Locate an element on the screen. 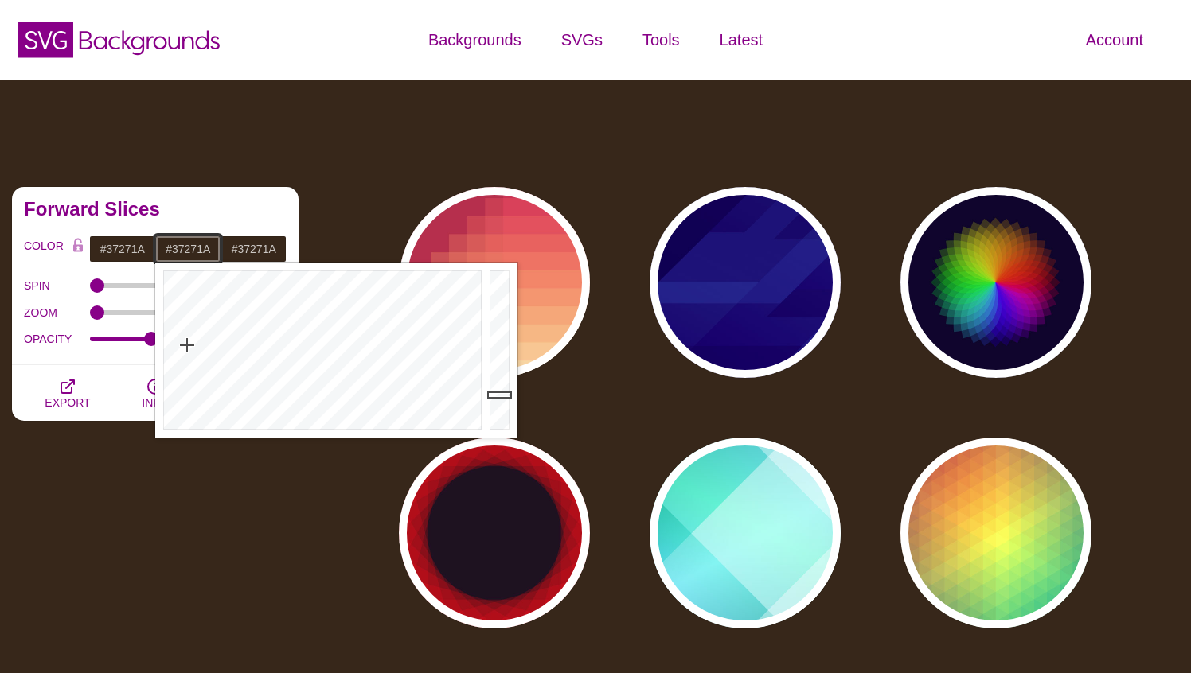 The width and height of the screenshot is (1191, 673). label: ZOOM is located at coordinates (57, 313).